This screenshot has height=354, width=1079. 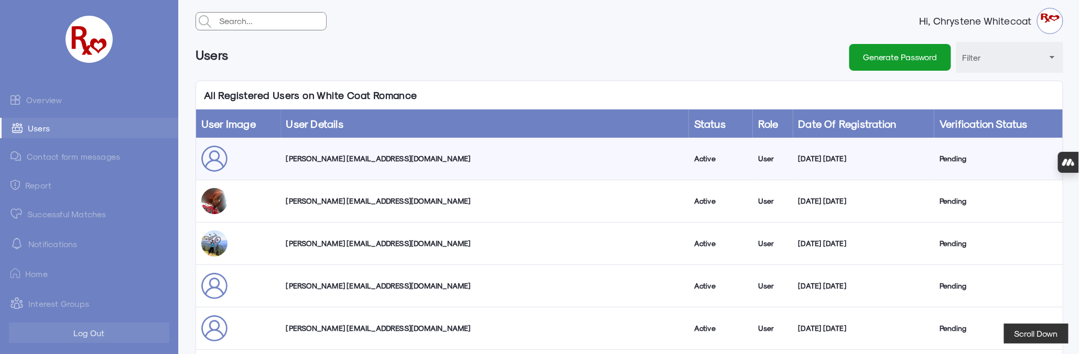 What do you see at coordinates (16, 156) in the screenshot?
I see `img: admin-ic-contact-message.svg` at bounding box center [16, 156].